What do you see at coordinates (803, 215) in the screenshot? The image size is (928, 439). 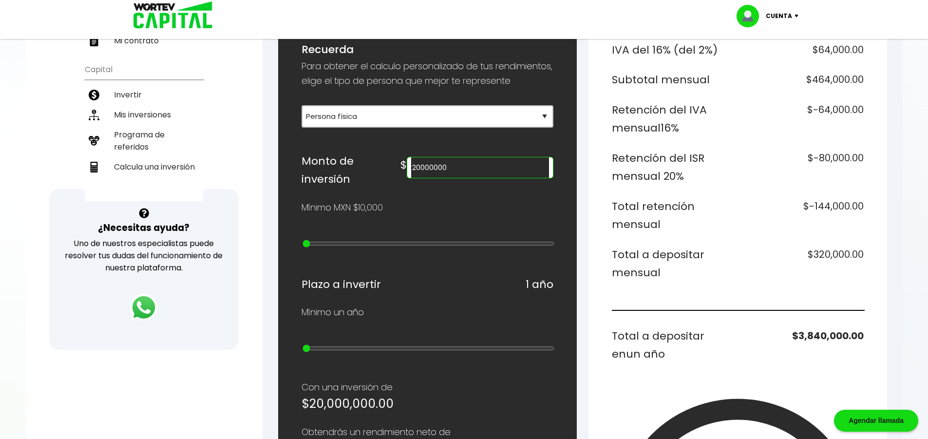 I see `h6: $-144,000.00` at bounding box center [803, 215].